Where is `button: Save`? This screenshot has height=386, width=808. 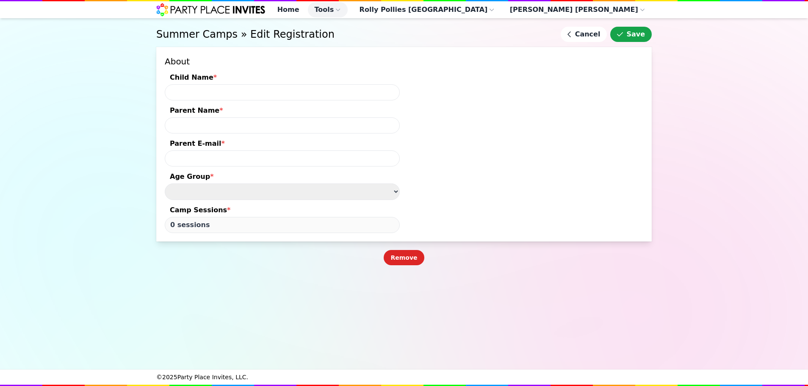 button: Save is located at coordinates (631, 34).